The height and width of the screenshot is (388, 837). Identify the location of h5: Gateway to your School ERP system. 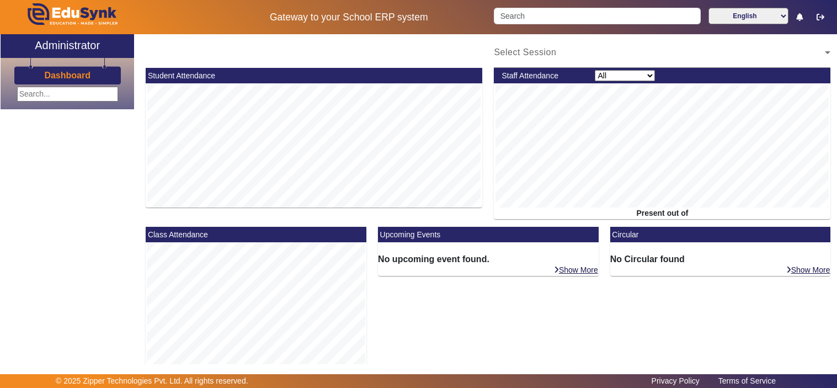
(349, 17).